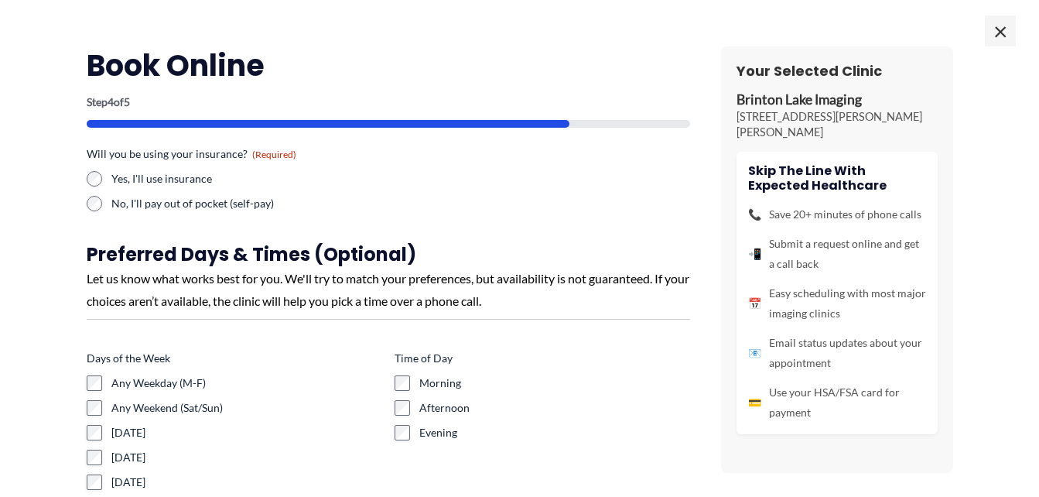  I want to click on li: Submit a request online and get a call back, so click(837, 254).